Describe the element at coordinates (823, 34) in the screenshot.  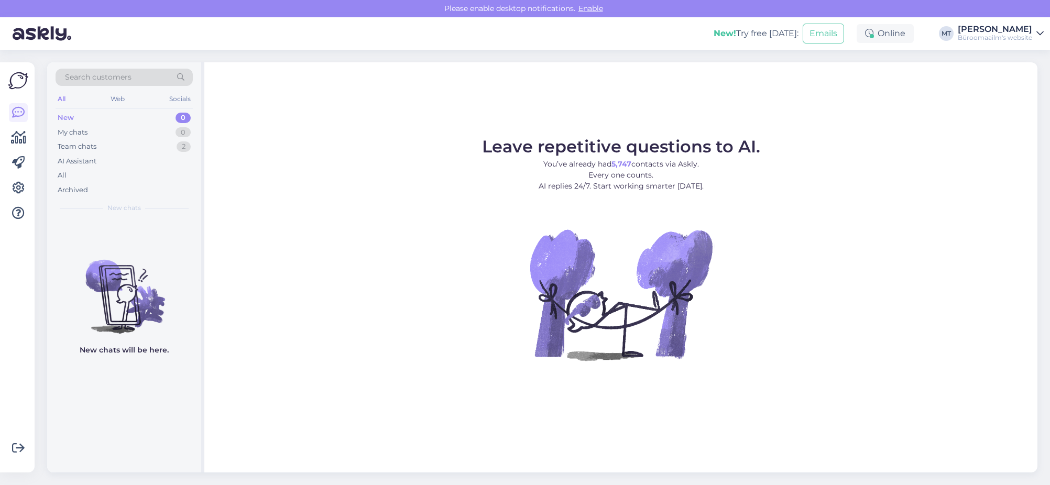
I see `button: Emails` at that location.